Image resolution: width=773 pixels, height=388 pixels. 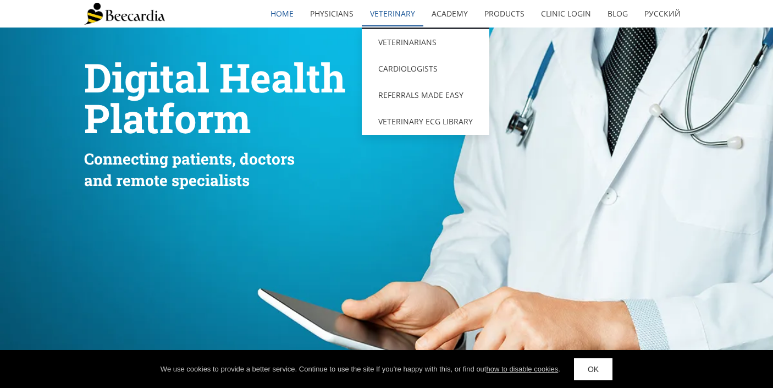 What do you see at coordinates (593, 369) in the screenshot?
I see `a: OK` at bounding box center [593, 369].